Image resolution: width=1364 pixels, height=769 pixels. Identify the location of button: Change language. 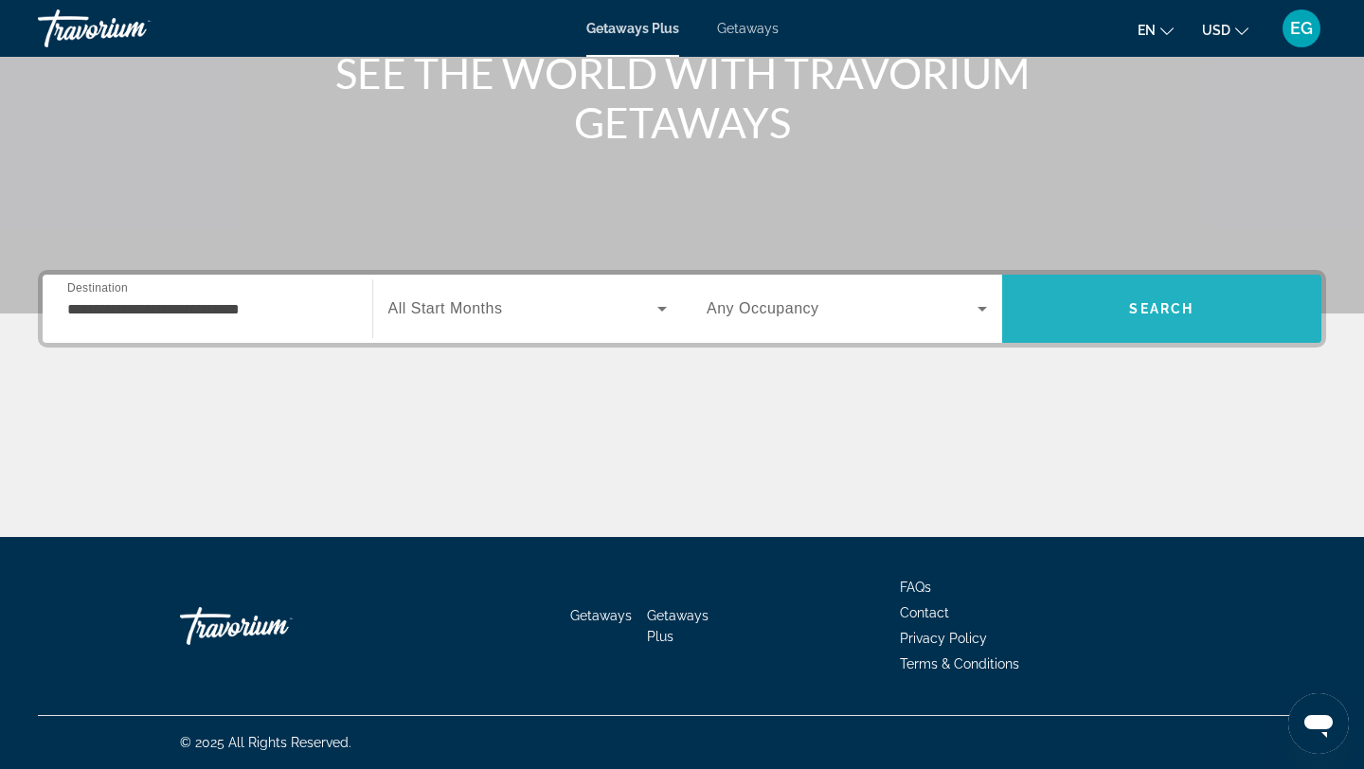
(1156, 29).